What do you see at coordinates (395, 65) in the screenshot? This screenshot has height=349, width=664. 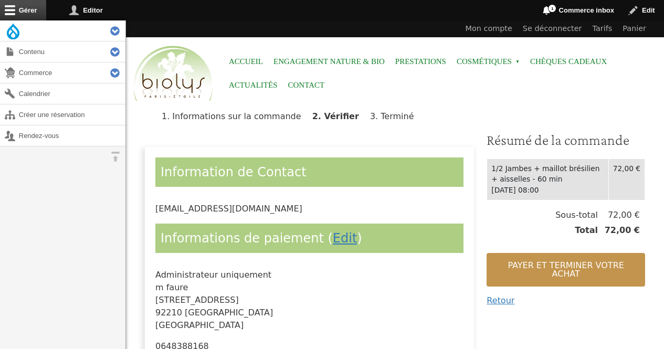 I see `header: Entête du site` at bounding box center [395, 65].